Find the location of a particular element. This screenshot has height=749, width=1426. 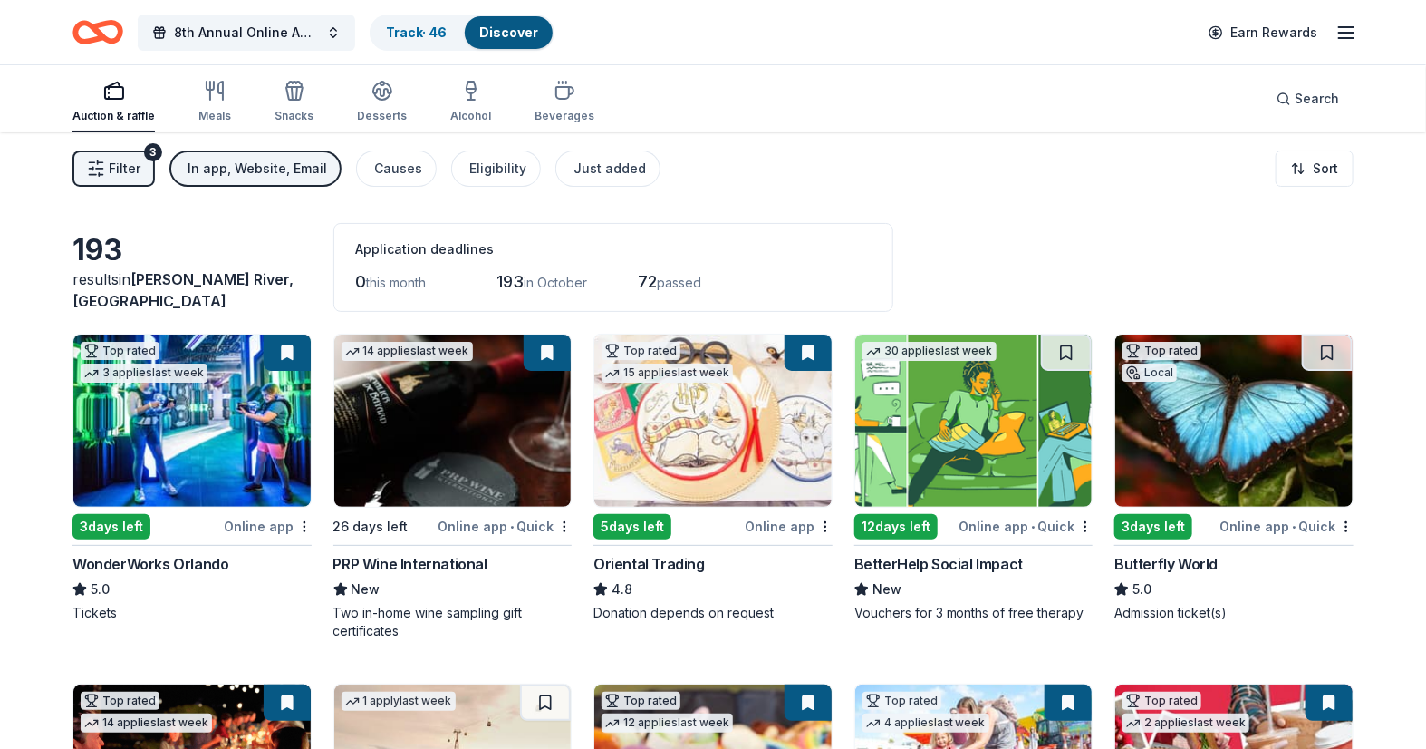

button: Filter3 is located at coordinates (113, 169).